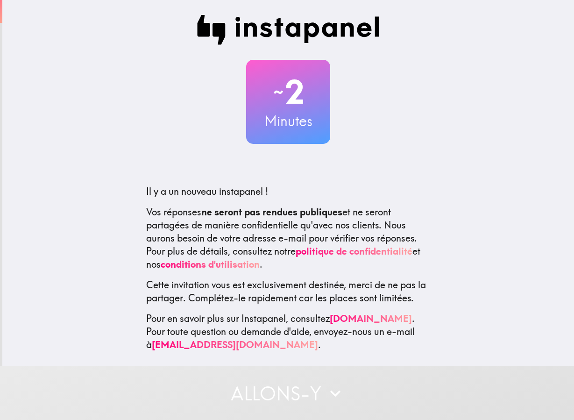 Image resolution: width=574 pixels, height=420 pixels. I want to click on b: ne seront pas rendues publiques, so click(272, 212).